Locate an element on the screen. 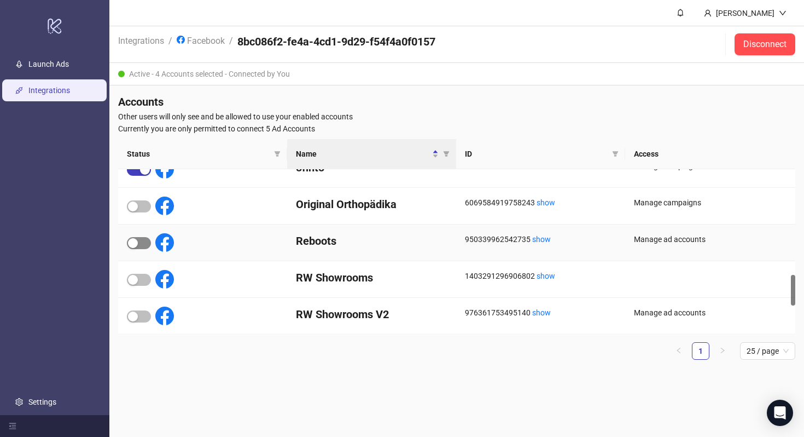 The image size is (804, 437). button: right is located at coordinates (723, 351).